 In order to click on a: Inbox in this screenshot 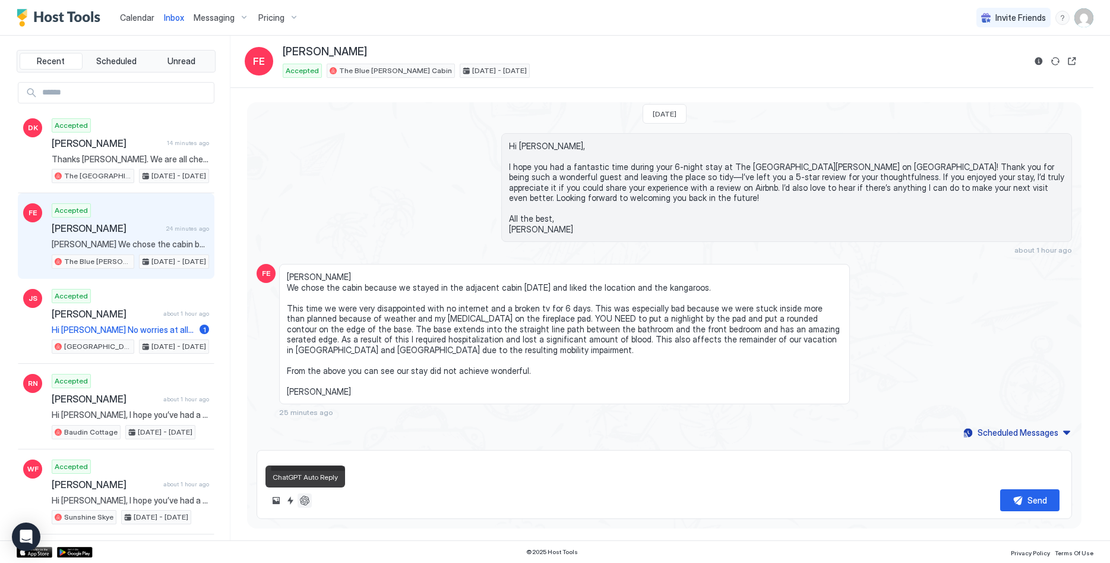, I will do `click(174, 17)`.